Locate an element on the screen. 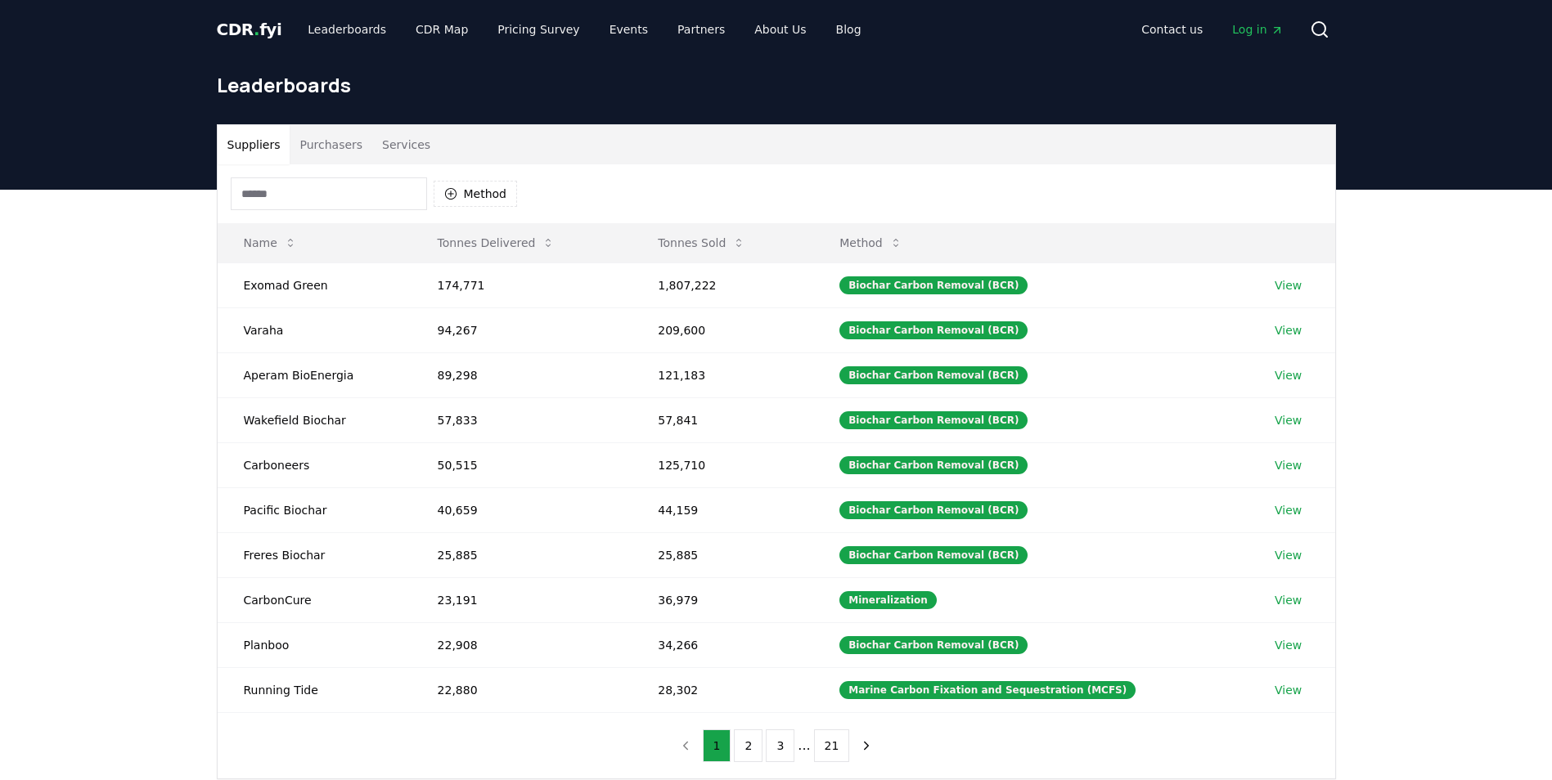 This screenshot has height=780, width=1552. td: Carboneers is located at coordinates (314, 465).